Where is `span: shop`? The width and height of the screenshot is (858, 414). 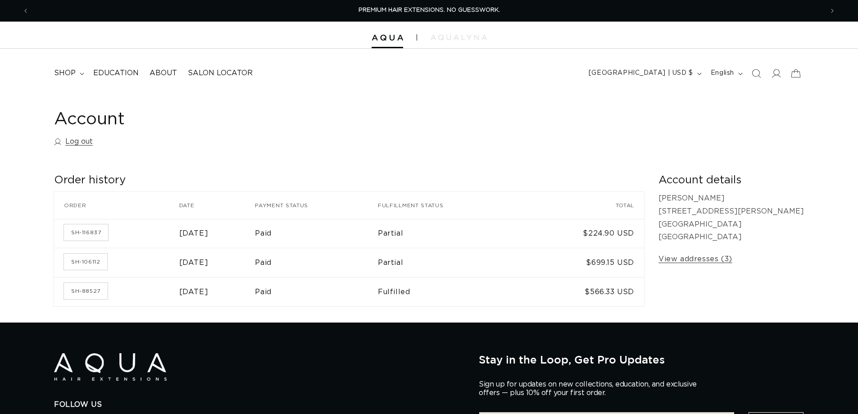
span: shop is located at coordinates (65, 73).